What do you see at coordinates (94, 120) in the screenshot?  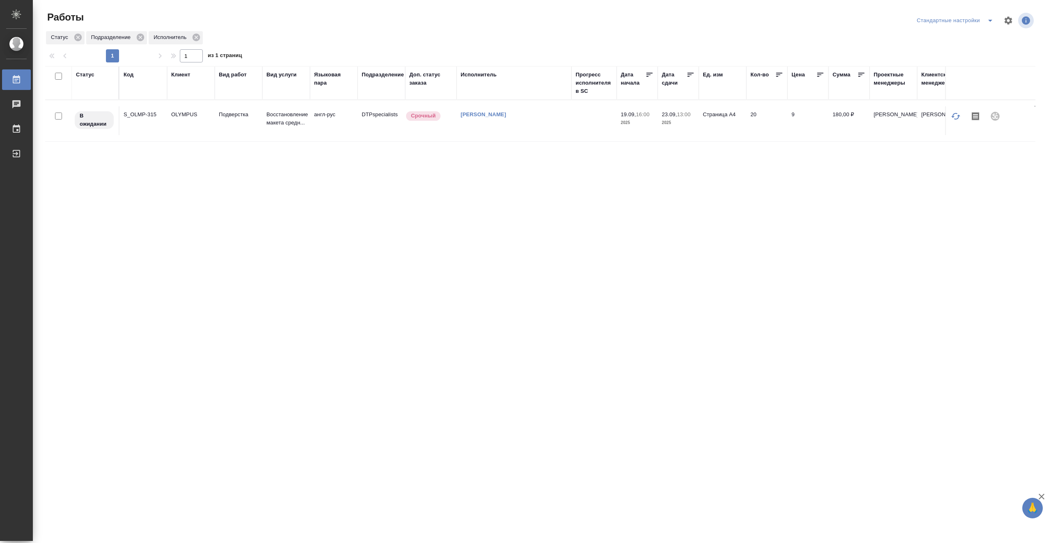 I see `p: В ожидании` at bounding box center [94, 120].